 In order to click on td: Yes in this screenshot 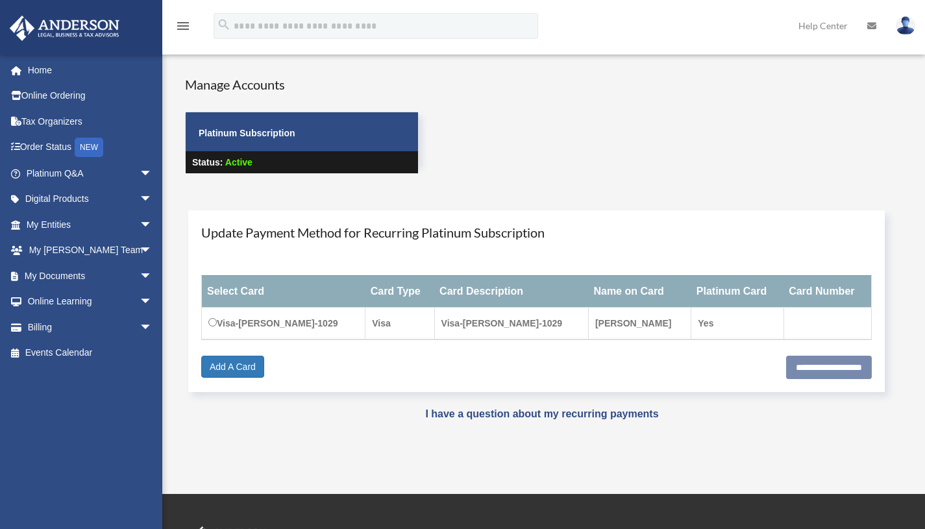, I will do `click(738, 323)`.